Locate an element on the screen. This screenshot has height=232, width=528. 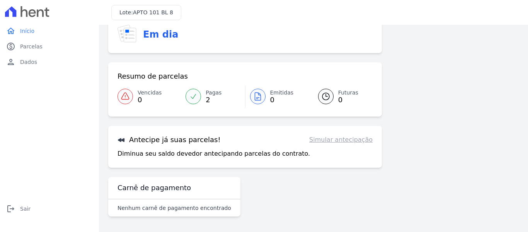
span: Parcelas is located at coordinates (31, 46).